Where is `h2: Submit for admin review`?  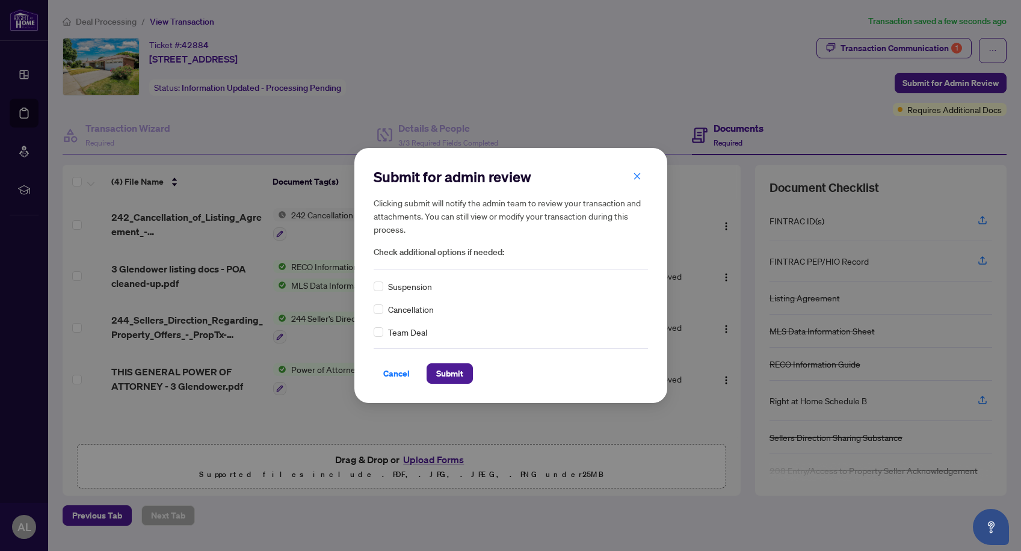 h2: Submit for admin review is located at coordinates (511, 177).